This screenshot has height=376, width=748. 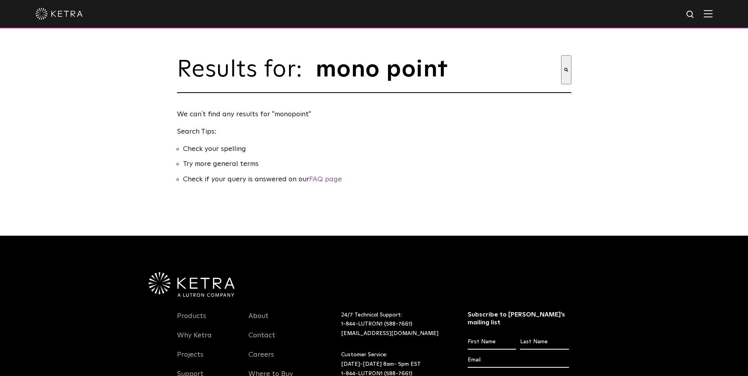 What do you see at coordinates (59, 14) in the screenshot?
I see `img: ketra-logo-2019-white` at bounding box center [59, 14].